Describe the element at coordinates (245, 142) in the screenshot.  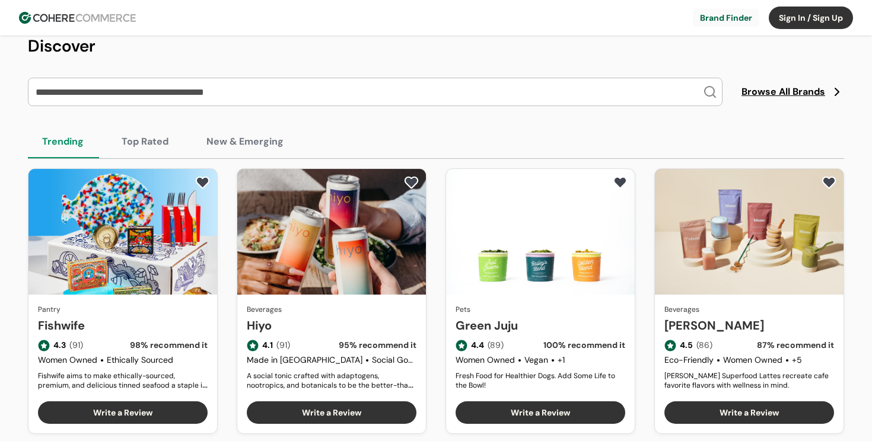
I see `button: New & Emerging` at that location.